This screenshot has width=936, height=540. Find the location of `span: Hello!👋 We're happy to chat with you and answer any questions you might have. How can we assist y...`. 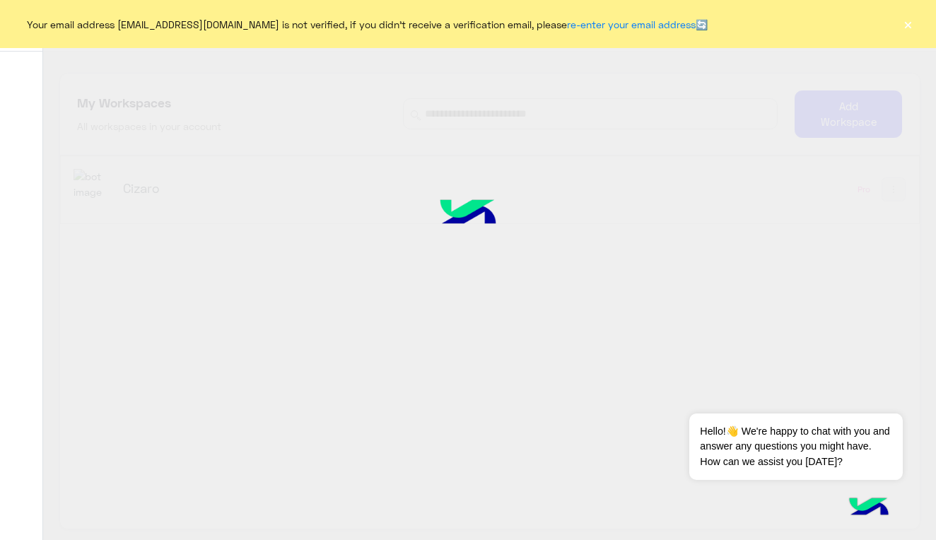

span: Hello!👋 We're happy to chat with you and answer any questions you might have. How can we assist y... is located at coordinates (795, 447).